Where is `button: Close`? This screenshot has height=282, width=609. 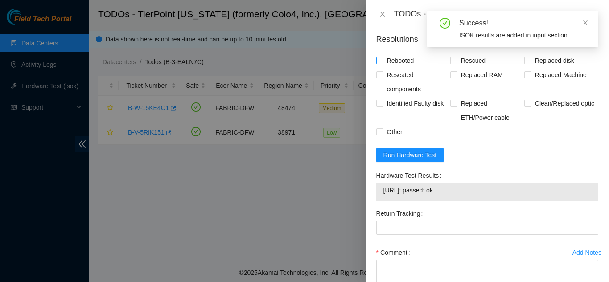 button: Close is located at coordinates (382, 14).